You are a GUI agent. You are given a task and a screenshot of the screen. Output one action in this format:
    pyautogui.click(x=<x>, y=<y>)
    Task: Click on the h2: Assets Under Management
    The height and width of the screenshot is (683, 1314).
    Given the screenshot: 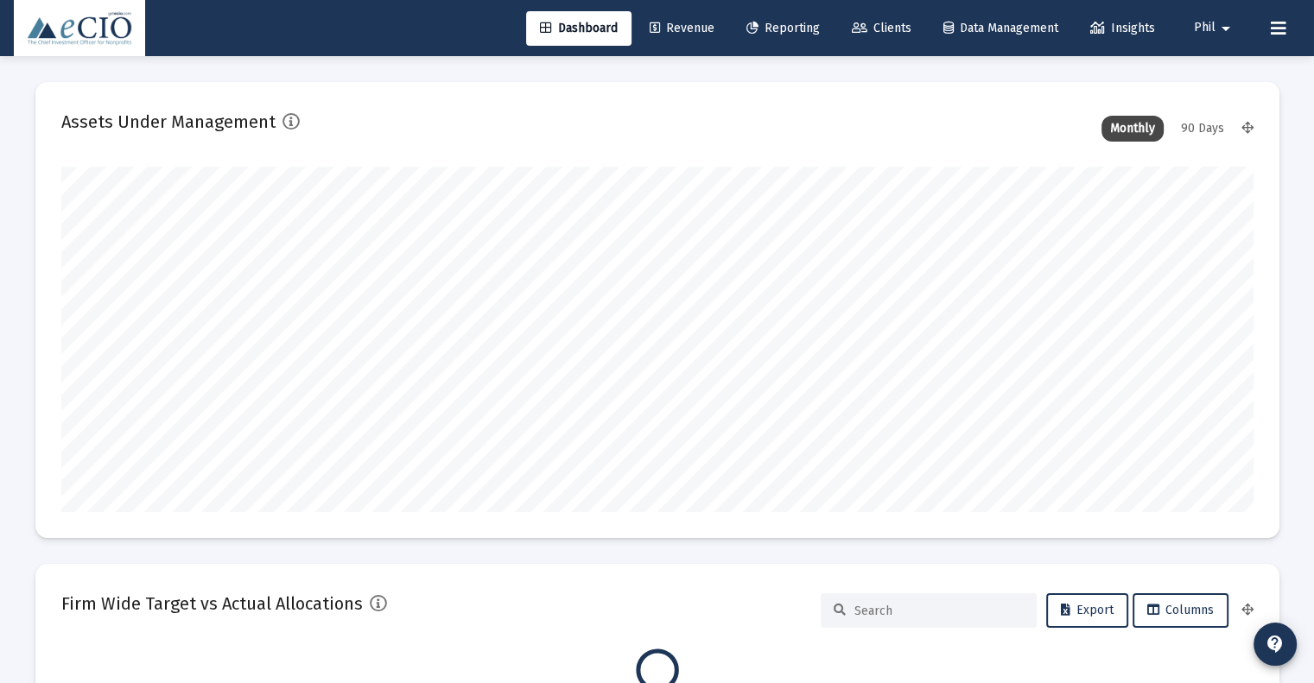 What is the action you would take?
    pyautogui.click(x=168, y=122)
    